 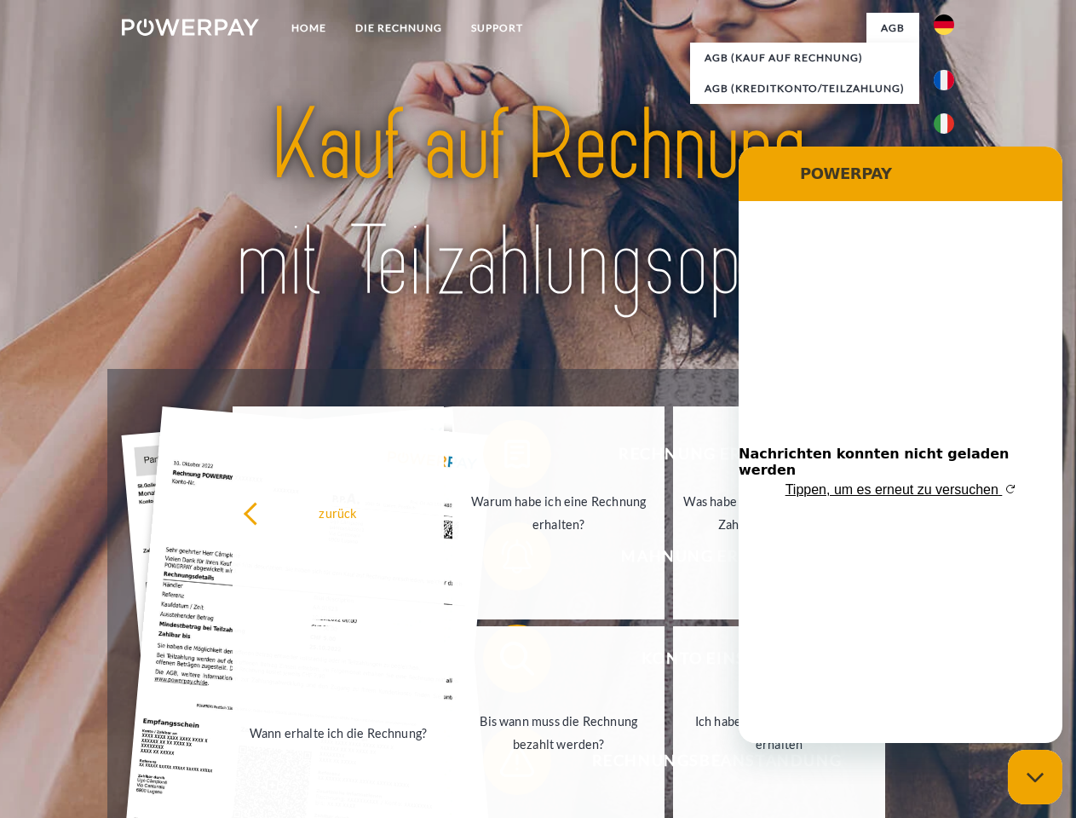 What do you see at coordinates (187, 27) in the screenshot?
I see `h2: POWERPAY` at bounding box center [187, 27].